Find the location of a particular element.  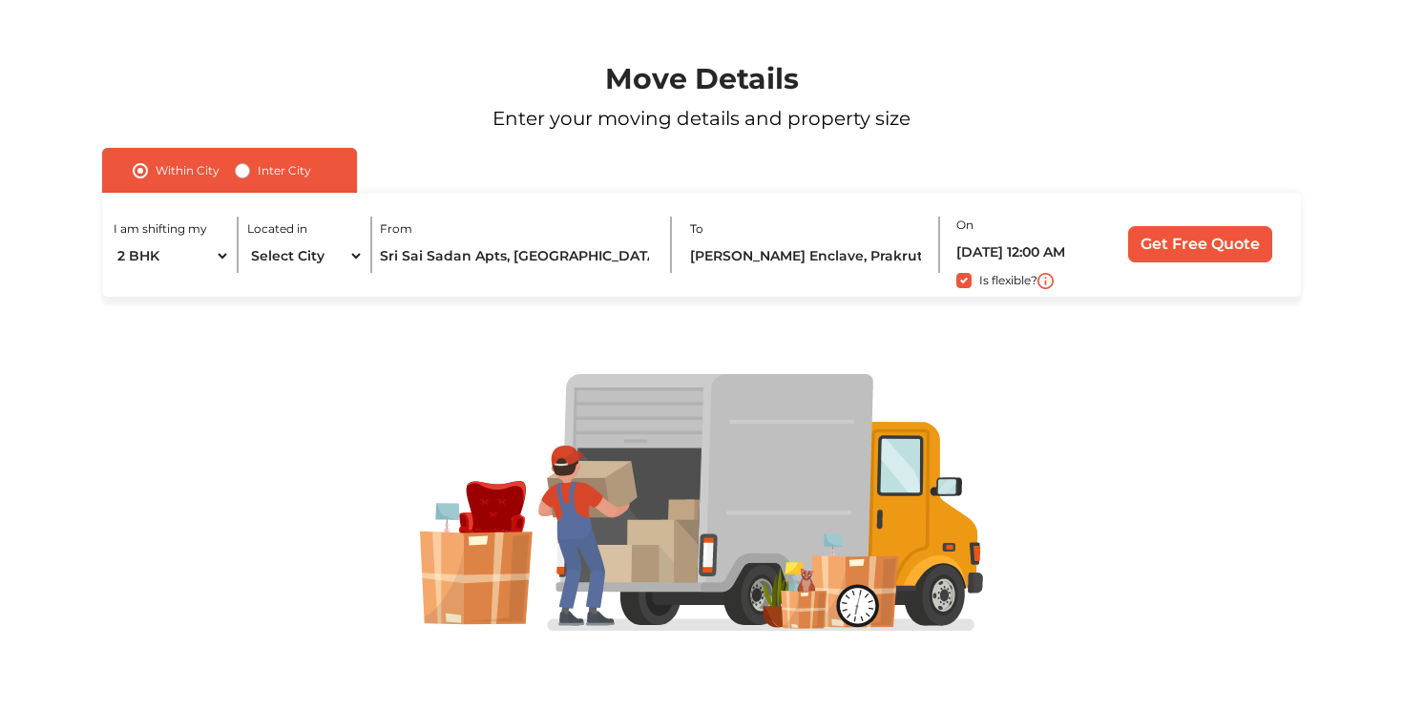

label: Is flexible? is located at coordinates (1008, 279).